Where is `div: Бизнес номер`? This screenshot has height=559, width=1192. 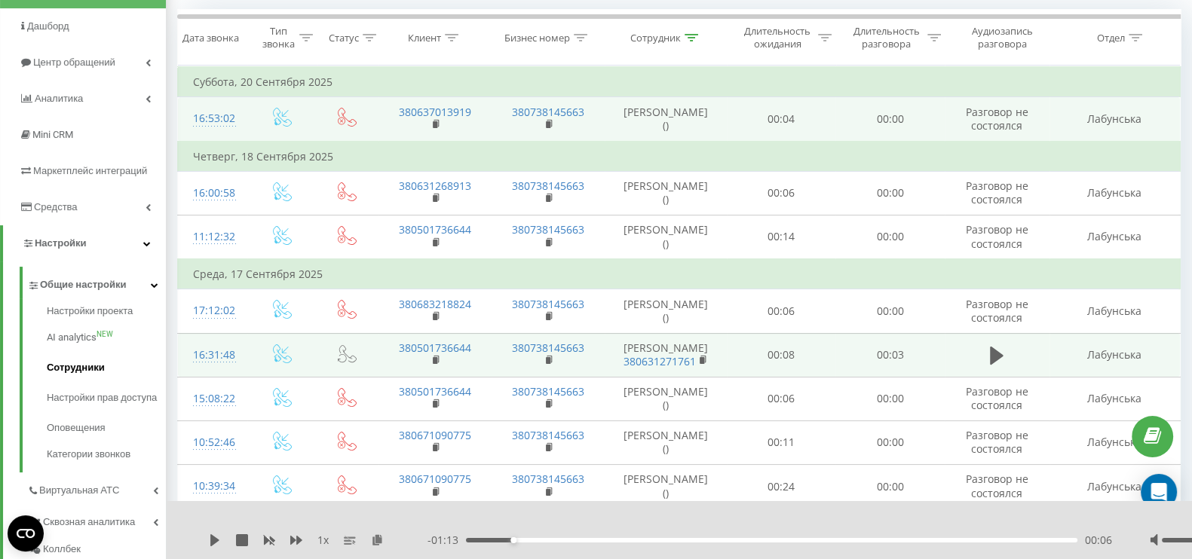 div: Бизнес номер is located at coordinates (537, 38).